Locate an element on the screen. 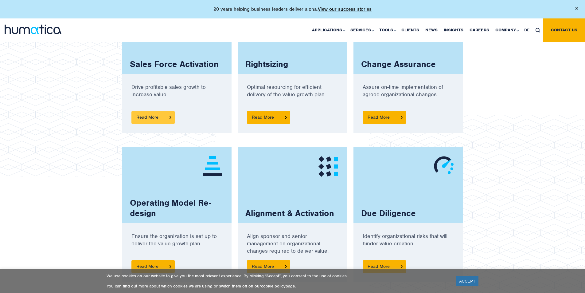  p: Drive profitable sales growth to increase value. is located at coordinates (177, 97).